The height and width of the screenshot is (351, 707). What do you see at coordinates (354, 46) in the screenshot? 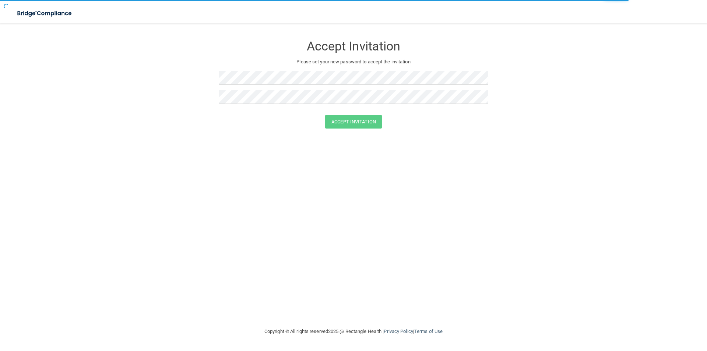
I see `h3: Accept Invitation` at bounding box center [354, 46].